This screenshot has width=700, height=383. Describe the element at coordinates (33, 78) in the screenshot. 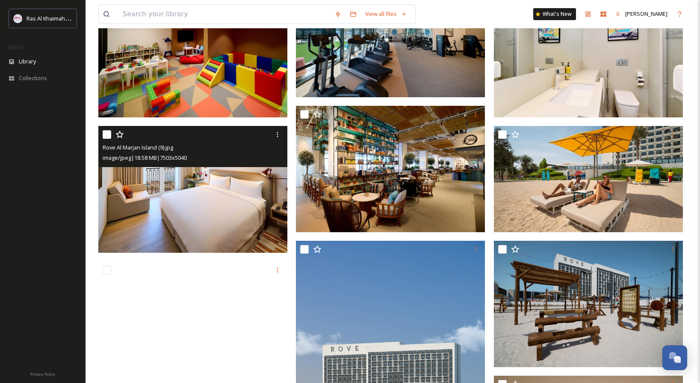

I see `span: Collections` at that location.